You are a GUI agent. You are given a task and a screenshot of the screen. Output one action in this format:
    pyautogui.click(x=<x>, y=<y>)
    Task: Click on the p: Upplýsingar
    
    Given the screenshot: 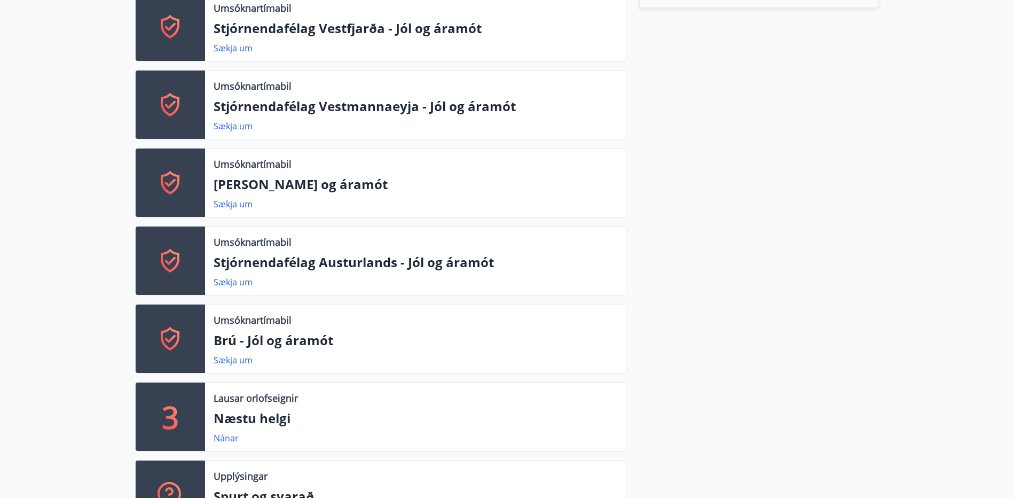 What is the action you would take?
    pyautogui.click(x=240, y=476)
    